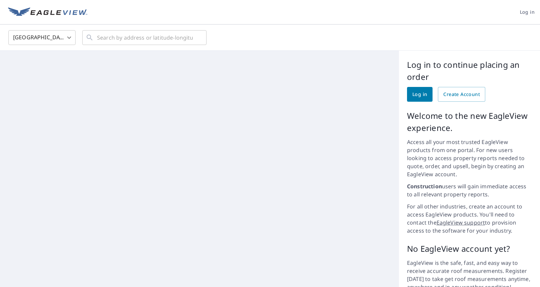 This screenshot has height=287, width=540. What do you see at coordinates (470, 190) in the screenshot?
I see `p: users will gain immediate access to all relevant property reports.` at bounding box center [470, 190].